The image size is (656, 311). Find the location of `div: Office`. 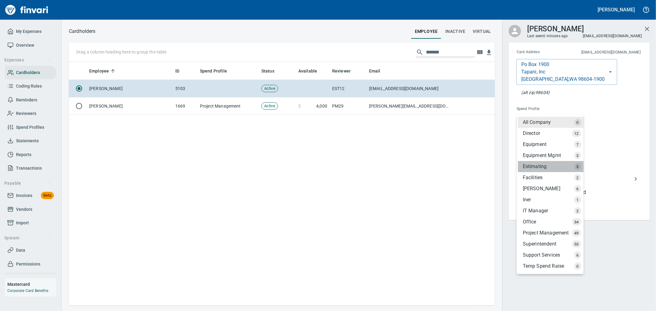

div: Office is located at coordinates (551, 222).